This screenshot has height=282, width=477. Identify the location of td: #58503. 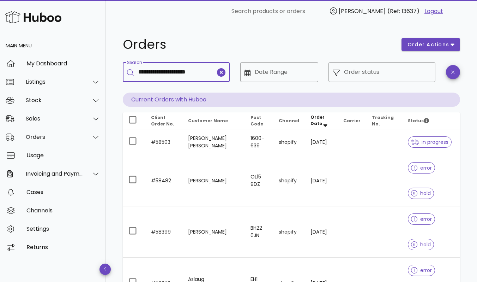
(164, 142).